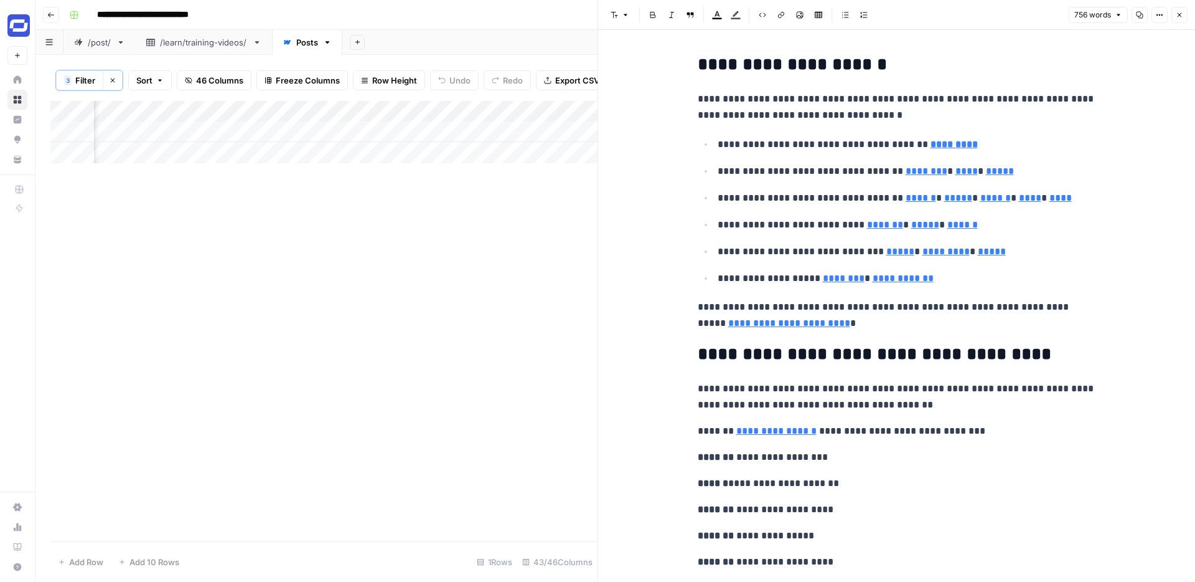  Describe the element at coordinates (204, 42) in the screenshot. I see `a: /learn/training-videos/` at that location.